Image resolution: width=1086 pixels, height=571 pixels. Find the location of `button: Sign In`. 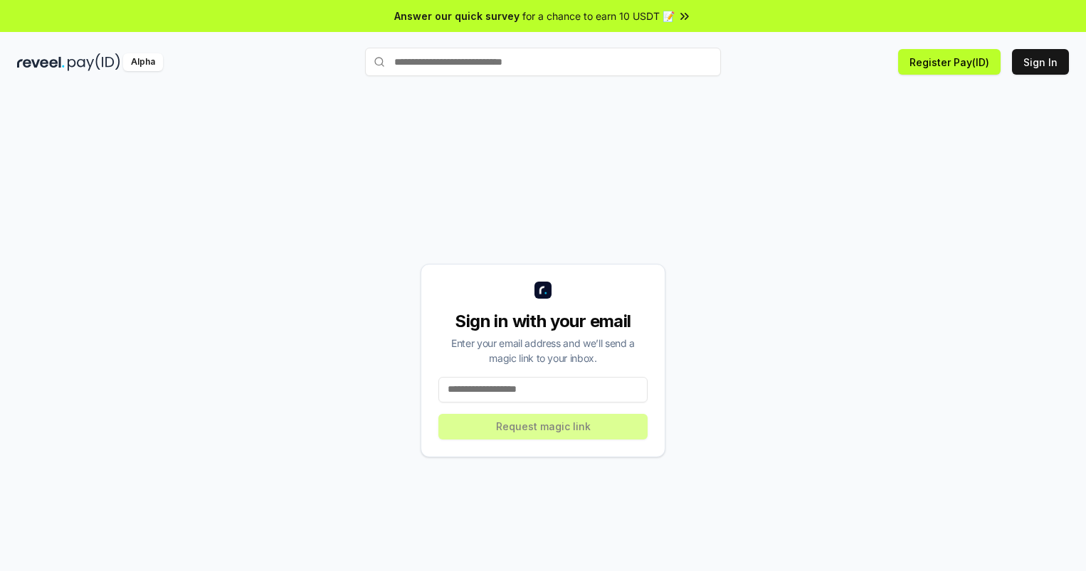

button: Sign In is located at coordinates (1040, 62).